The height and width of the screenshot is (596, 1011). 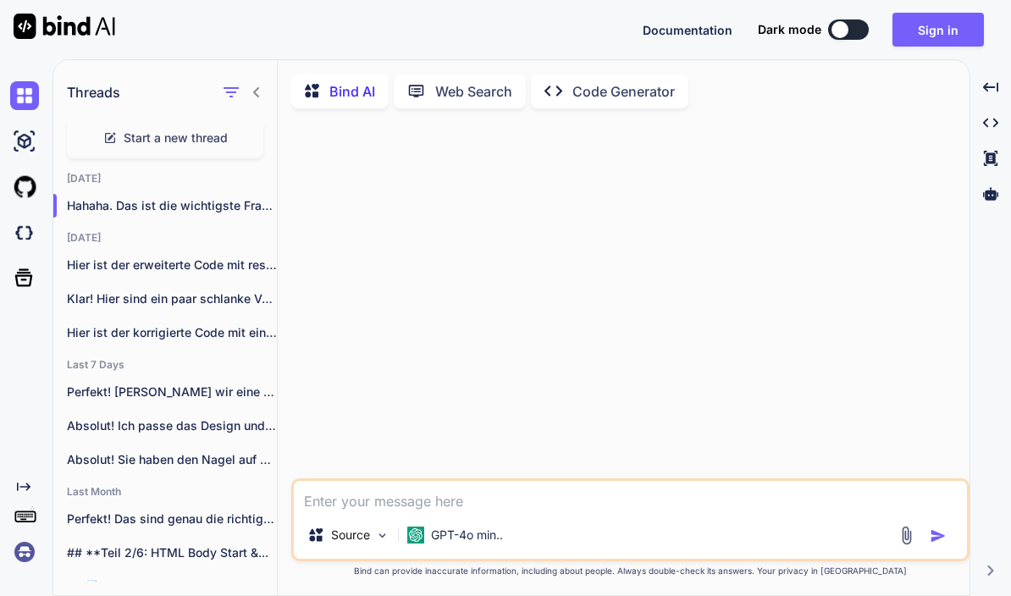 What do you see at coordinates (416, 535) in the screenshot?
I see `img: GPT-4o mini` at bounding box center [416, 535].